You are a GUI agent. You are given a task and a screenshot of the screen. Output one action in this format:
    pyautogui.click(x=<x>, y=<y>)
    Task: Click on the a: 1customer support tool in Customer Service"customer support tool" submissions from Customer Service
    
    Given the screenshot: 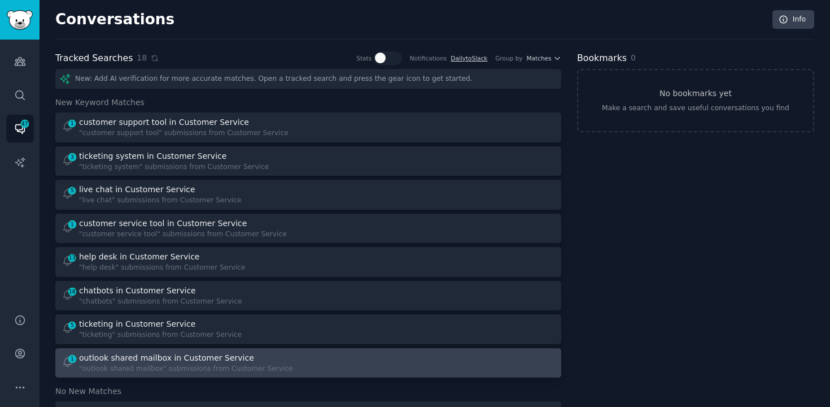 What is the action you would take?
    pyautogui.click(x=308, y=127)
    